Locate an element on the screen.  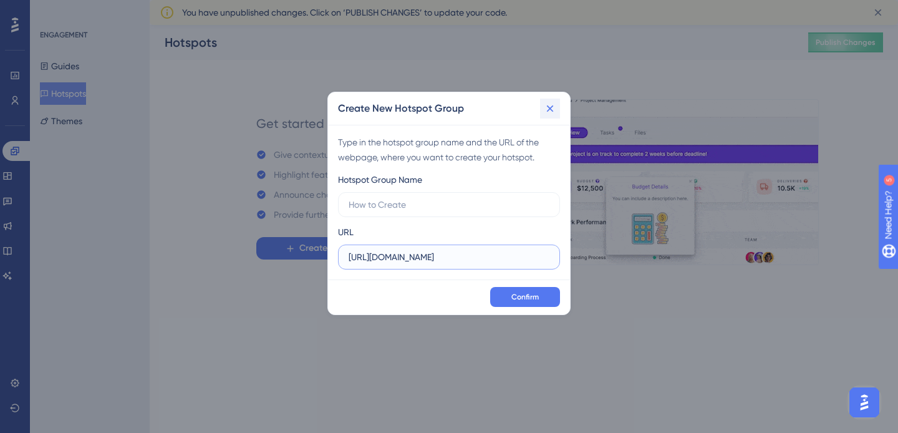
div: 5 is located at coordinates (89, 11).